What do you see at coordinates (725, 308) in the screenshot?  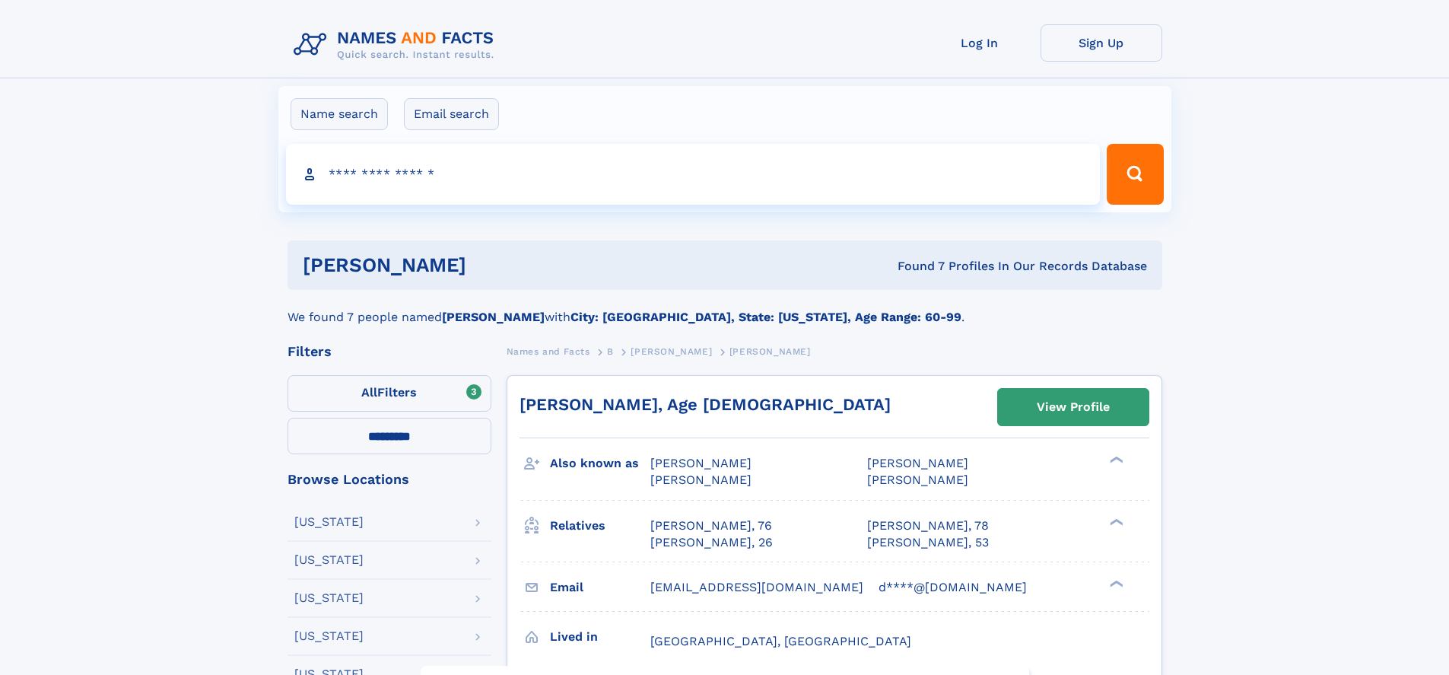 I see `div: We found 7 people named with .` at bounding box center [725, 308].